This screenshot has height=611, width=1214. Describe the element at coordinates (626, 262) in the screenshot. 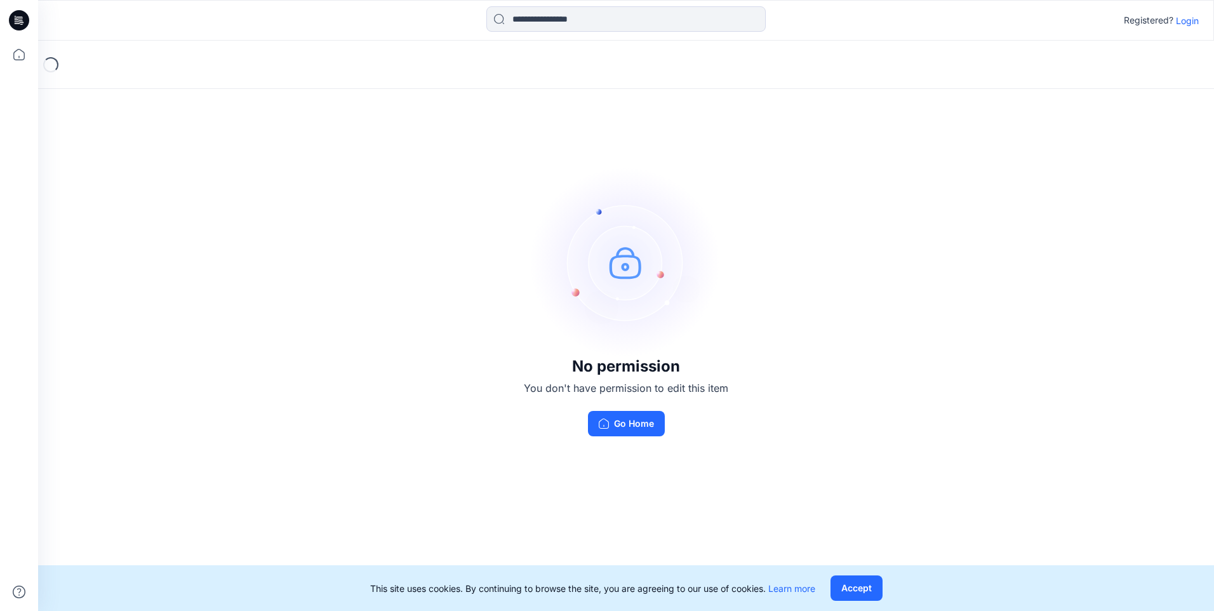

I see `img: no-perm.svg` at that location.